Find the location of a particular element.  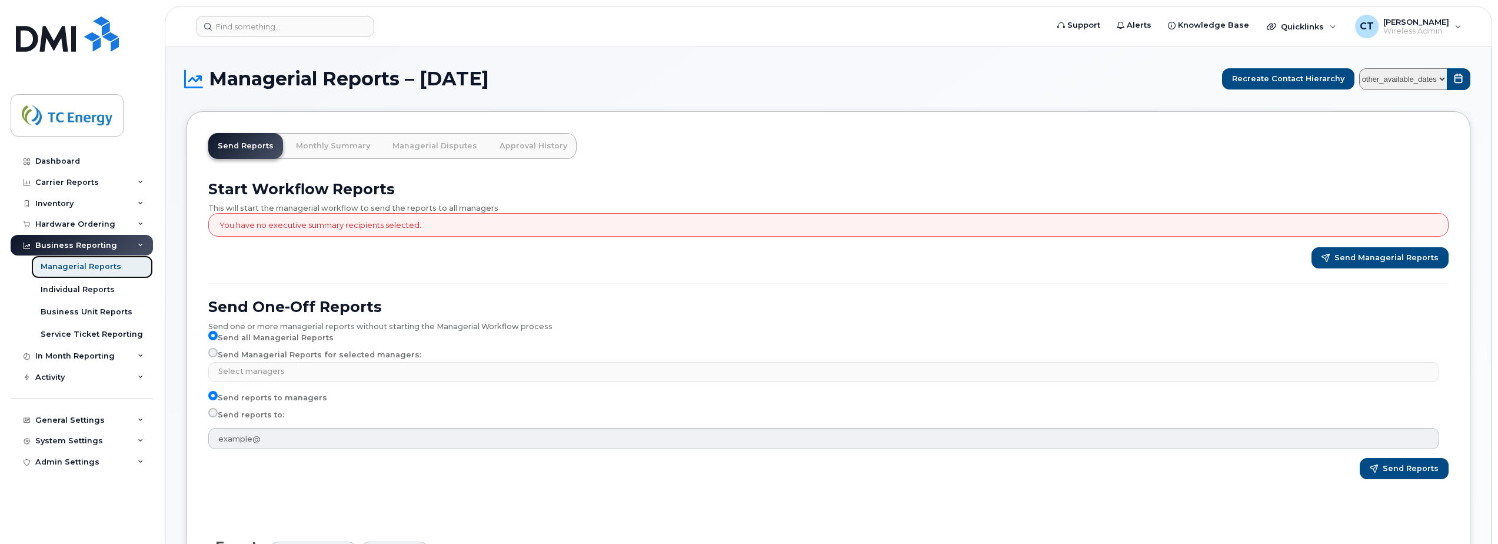

a: Monthly Summary is located at coordinates (333, 146).